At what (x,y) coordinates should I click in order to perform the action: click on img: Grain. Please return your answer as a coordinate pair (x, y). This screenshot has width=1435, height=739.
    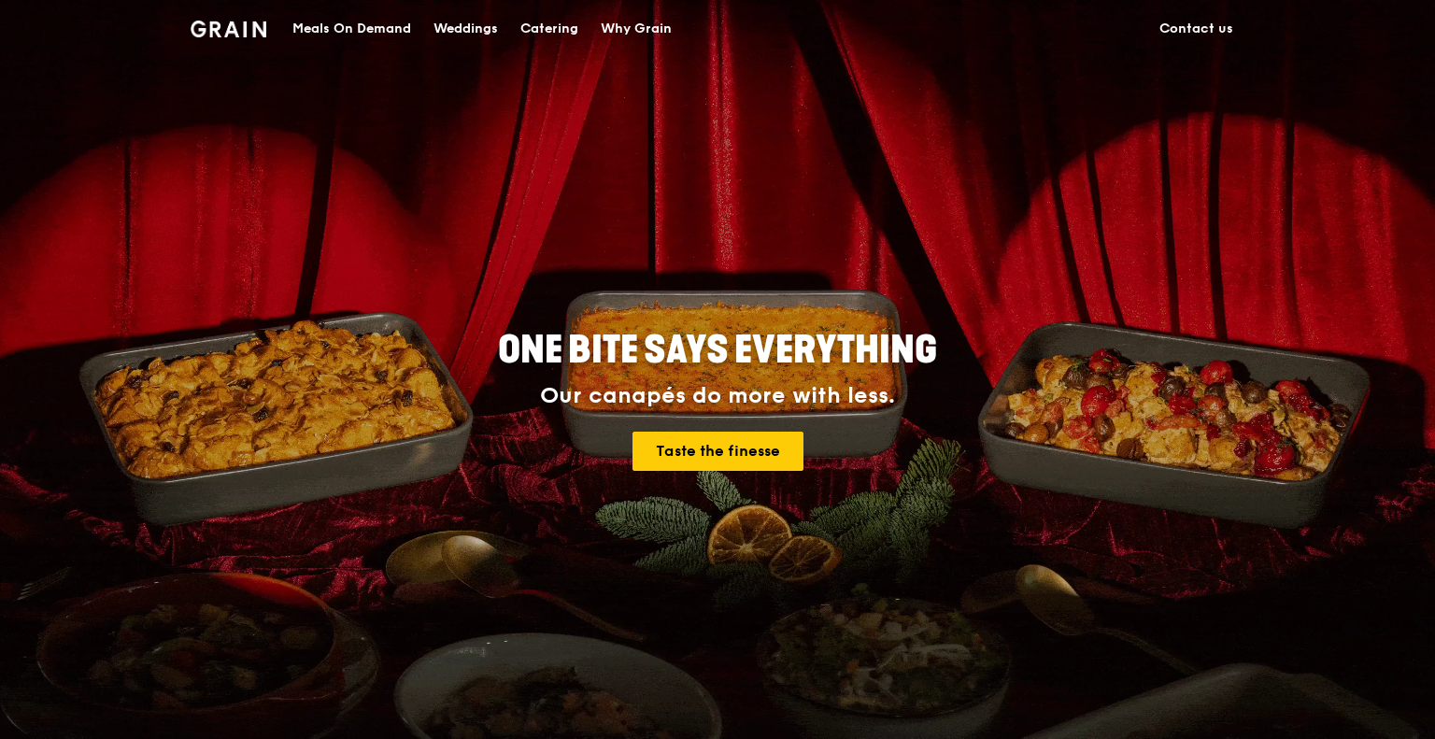
    Looking at the image, I should click on (228, 29).